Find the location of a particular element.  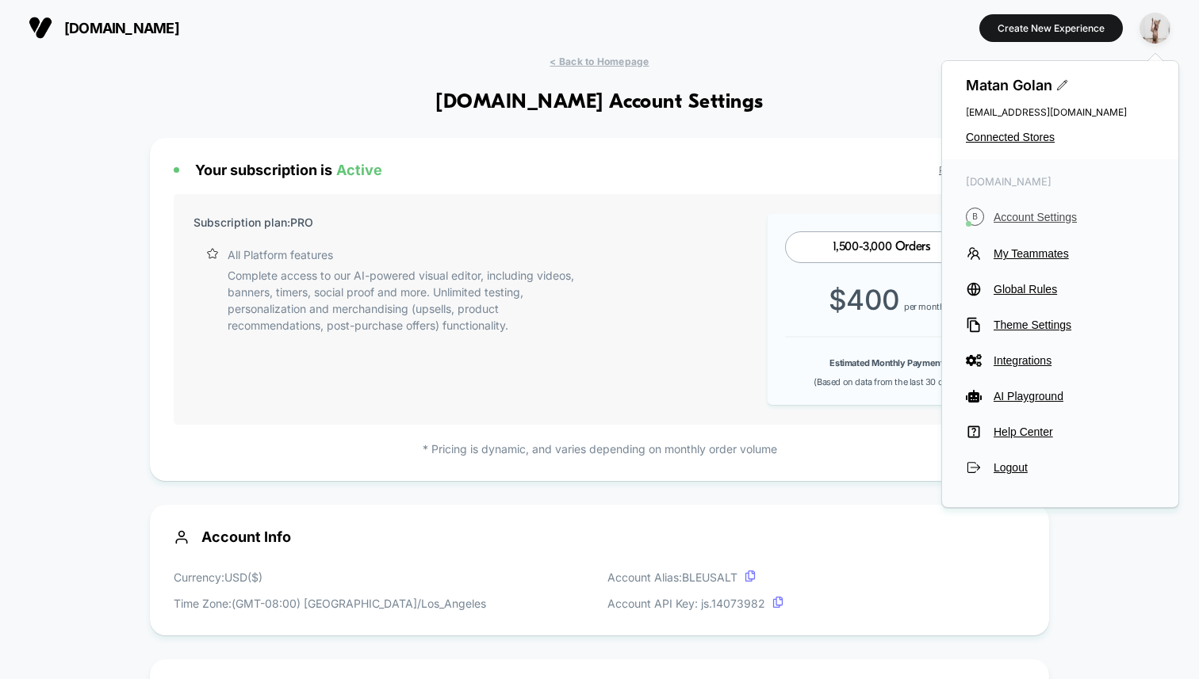

b: Estimated Monthly Payment is located at coordinates (885, 363).